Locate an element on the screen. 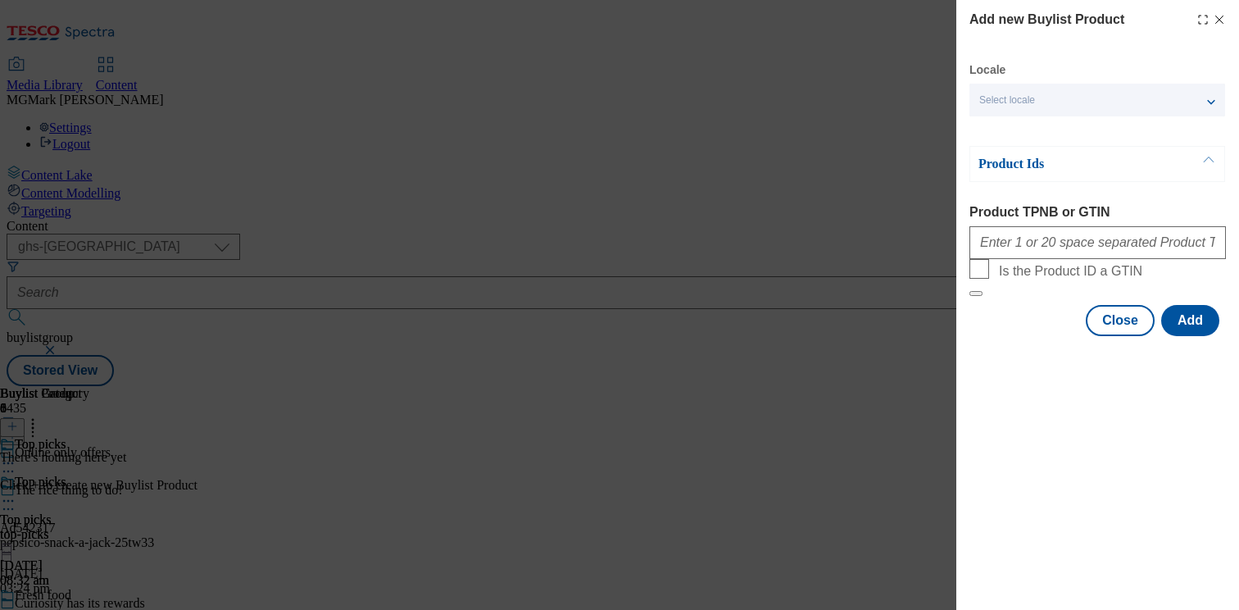 The width and height of the screenshot is (1239, 610). span: Is the Product ID a GTIN is located at coordinates (1071, 271).